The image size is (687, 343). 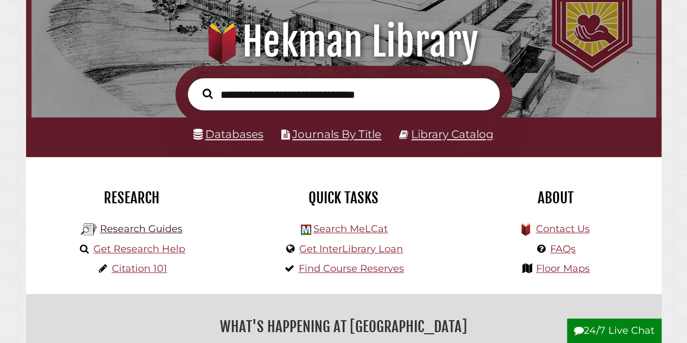 What do you see at coordinates (207, 93) in the screenshot?
I see `i: Search` at bounding box center [207, 93].